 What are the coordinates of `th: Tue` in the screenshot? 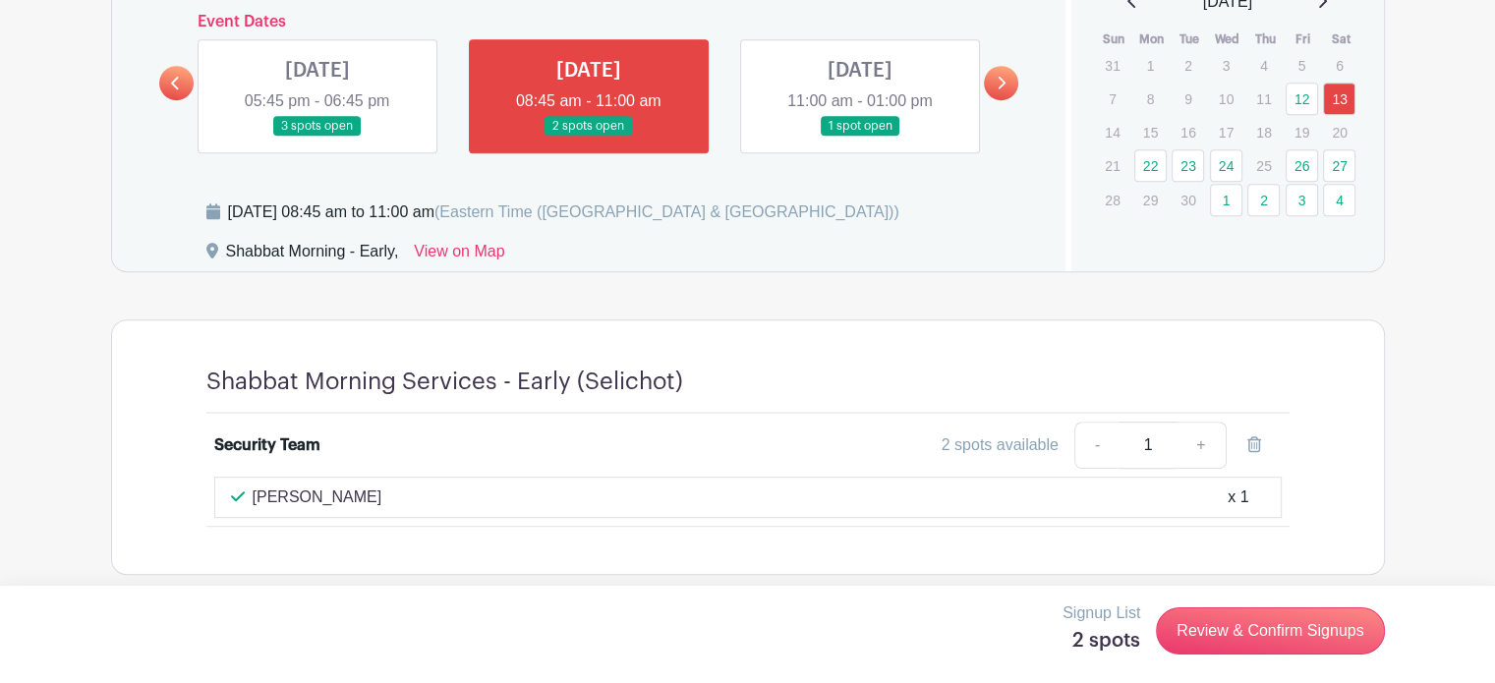 It's located at (1190, 39).